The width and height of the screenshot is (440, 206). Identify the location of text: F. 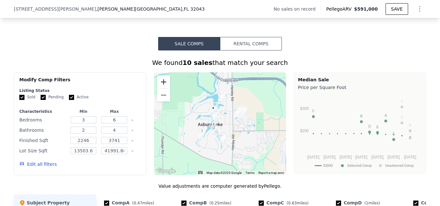
(393, 134).